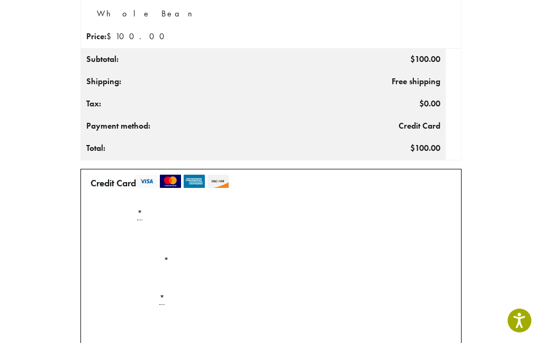 The height and width of the screenshot is (343, 542). I want to click on th: Payment method:, so click(210, 126).